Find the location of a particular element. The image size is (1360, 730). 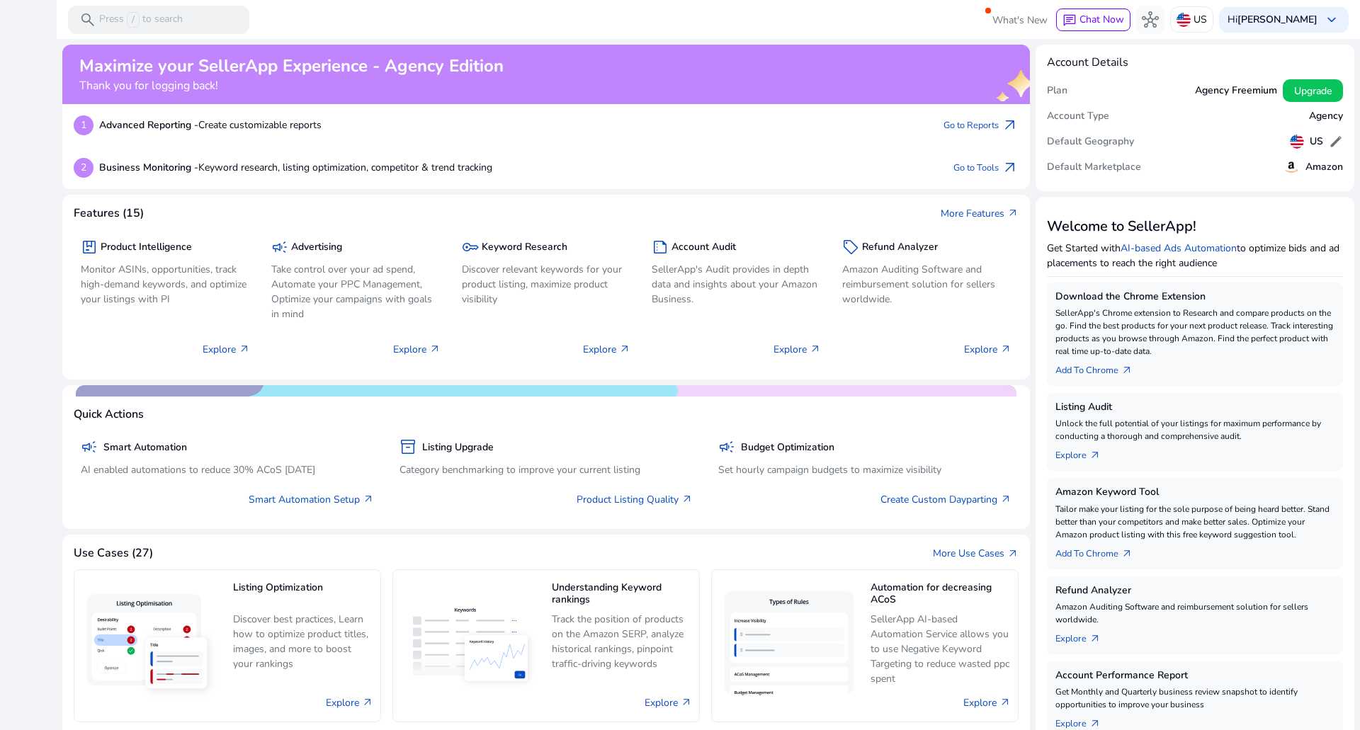

h5: Listing Audit is located at coordinates (1195, 407).